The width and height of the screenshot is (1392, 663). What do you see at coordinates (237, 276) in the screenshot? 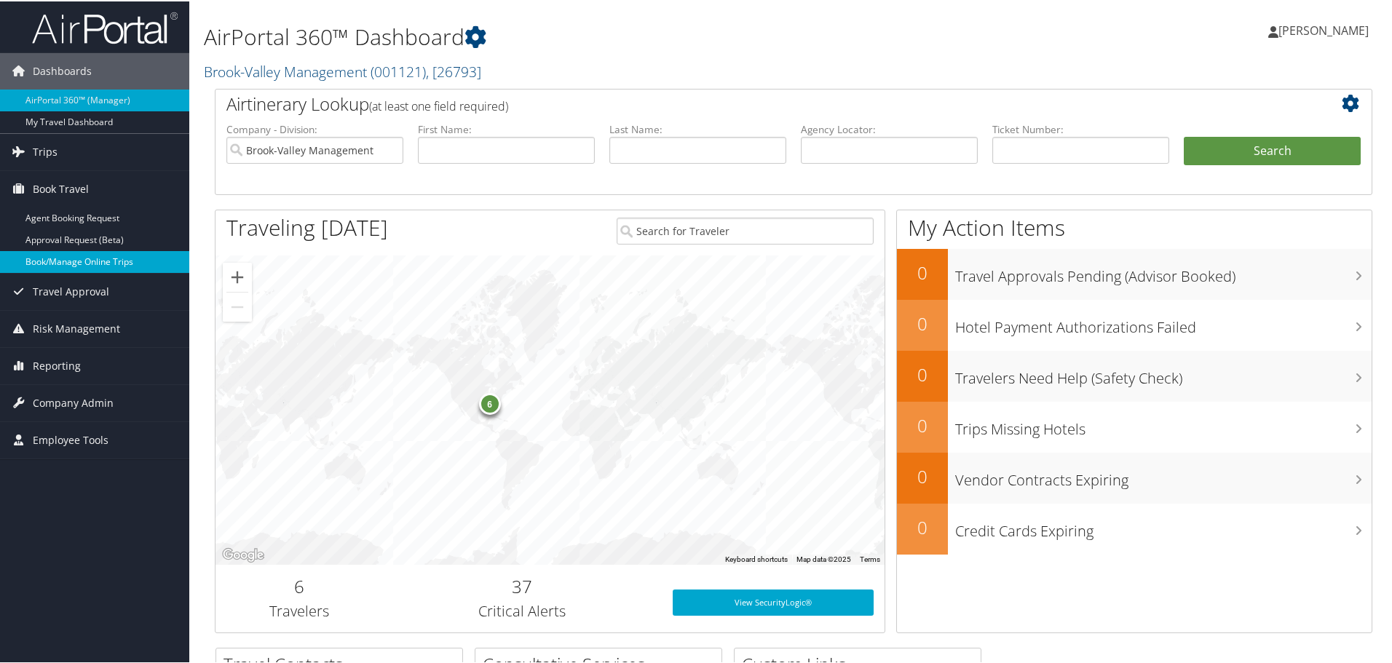
I see `button: Zoom in` at bounding box center [237, 276].